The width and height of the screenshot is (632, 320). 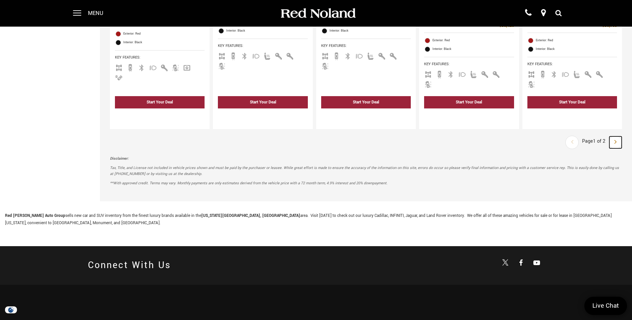 What do you see at coordinates (366, 183) in the screenshot?
I see `p: **With approved credit. Terms may vary. Monthly payments are only estimates derived from the vehi...` at bounding box center [366, 183].